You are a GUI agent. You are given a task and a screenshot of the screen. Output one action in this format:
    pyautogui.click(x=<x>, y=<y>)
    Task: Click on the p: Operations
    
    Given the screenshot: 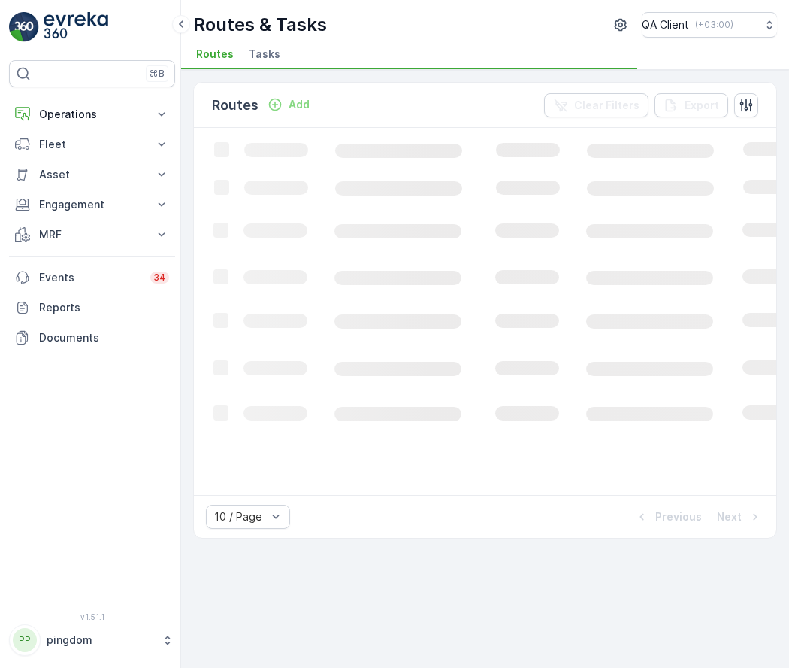 What is the action you would take?
    pyautogui.click(x=92, y=114)
    